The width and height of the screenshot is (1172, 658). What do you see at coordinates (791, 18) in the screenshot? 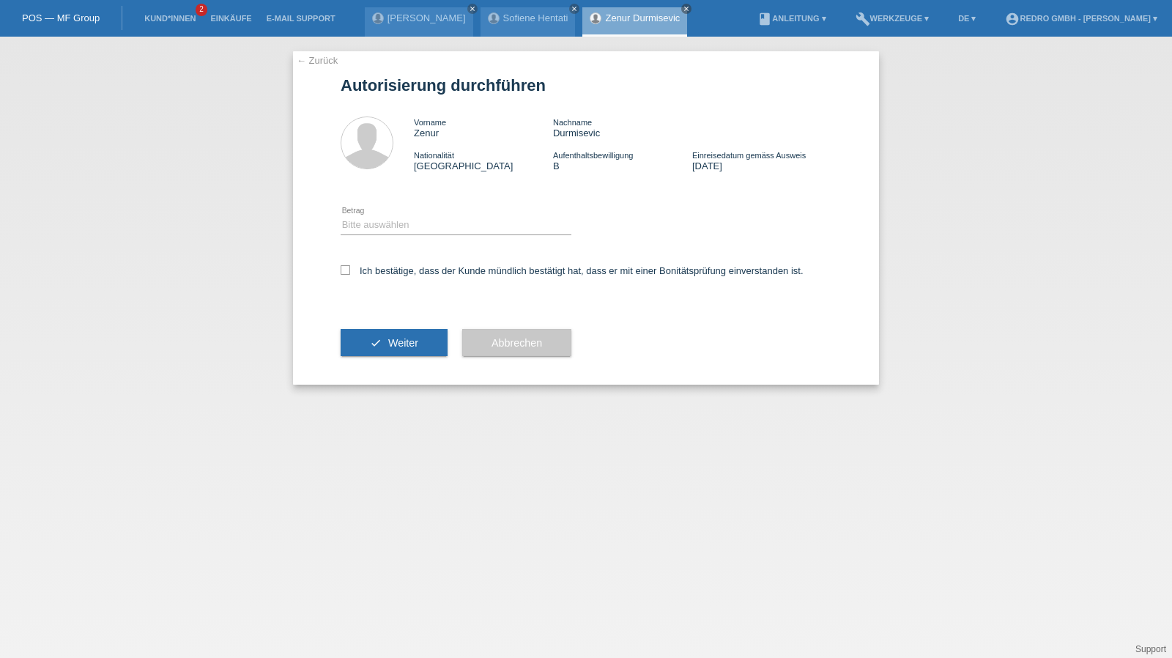
I see `a: bookAnleitung ▾` at bounding box center [791, 18].